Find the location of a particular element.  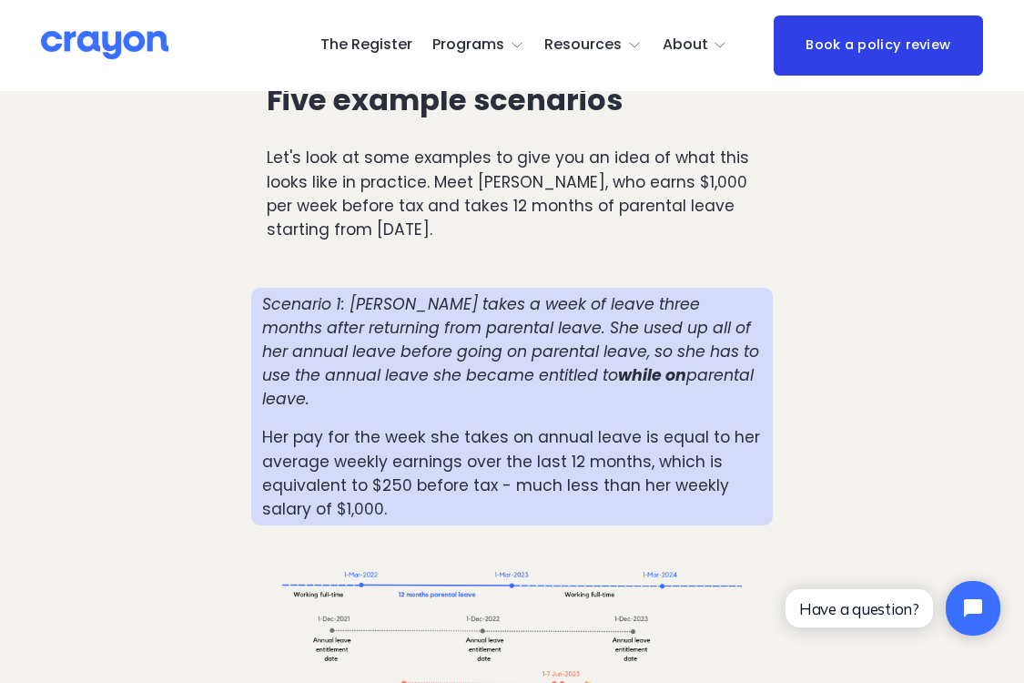

strong: Five example scenarios is located at coordinates (444, 99).